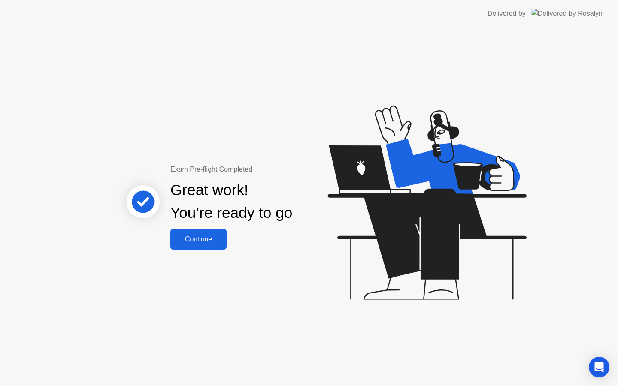 This screenshot has width=618, height=386. Describe the element at coordinates (231, 202) in the screenshot. I see `div: Great work! You’re ready to go` at that location.